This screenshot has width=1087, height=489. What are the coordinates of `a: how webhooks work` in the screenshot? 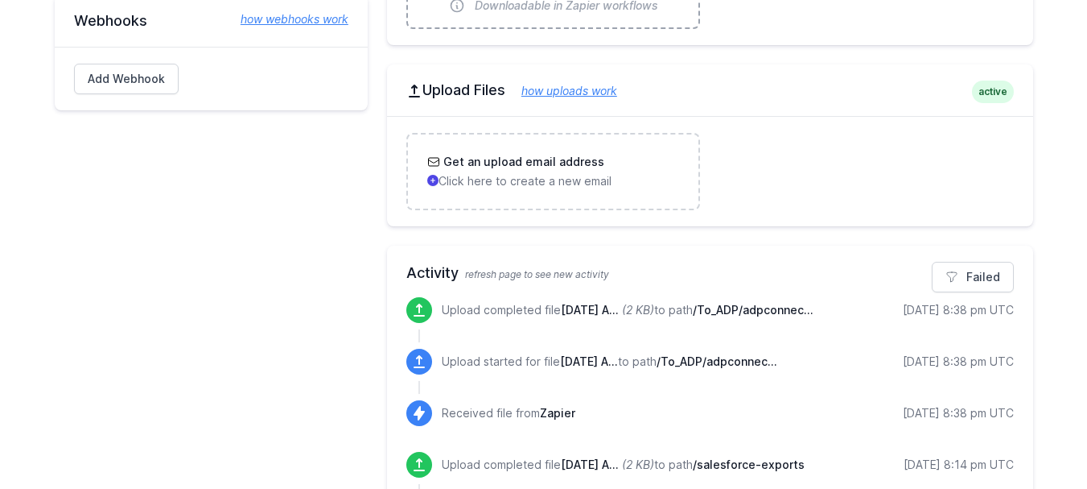 It's located at (287, 19).